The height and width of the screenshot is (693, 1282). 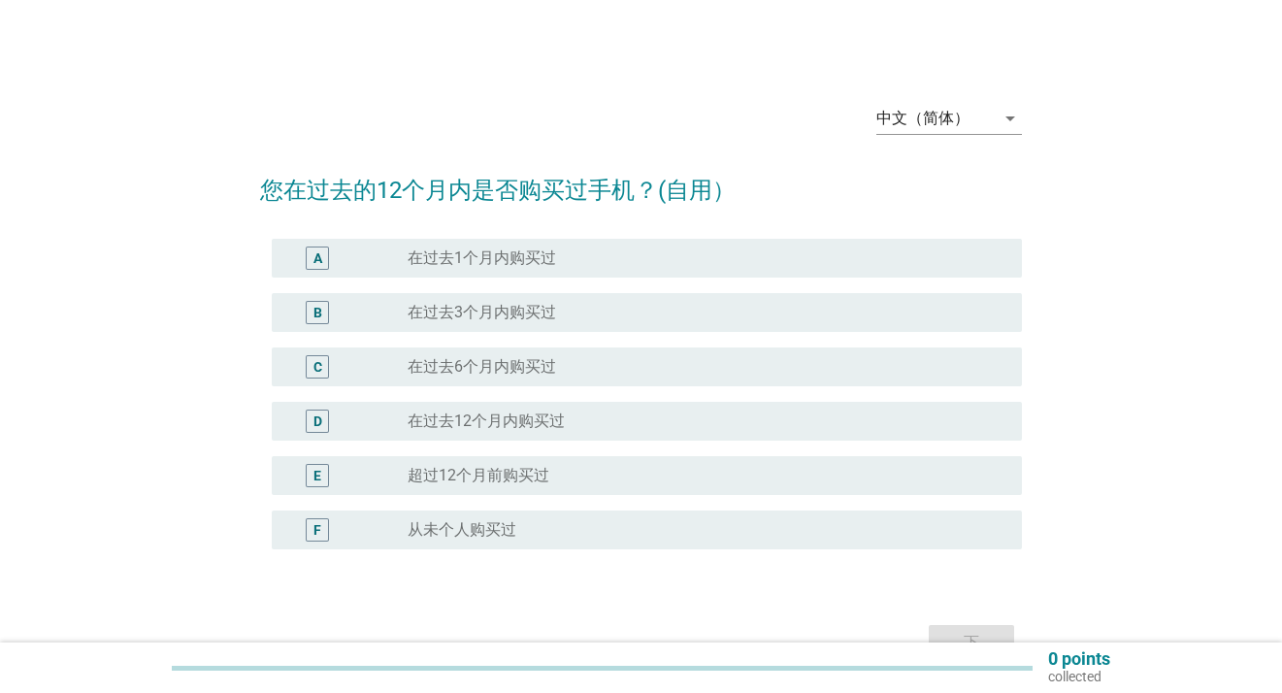 What do you see at coordinates (462, 530) in the screenshot?
I see `label: 从未个人购买过` at bounding box center [462, 530].